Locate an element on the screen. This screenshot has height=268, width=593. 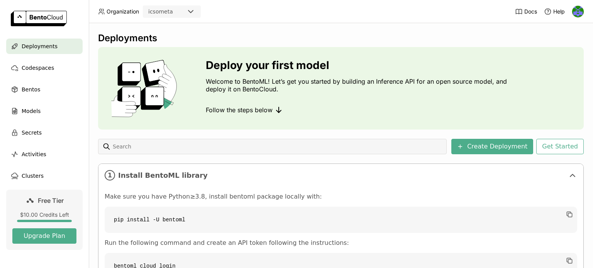
a: Bentos is located at coordinates (44, 90).